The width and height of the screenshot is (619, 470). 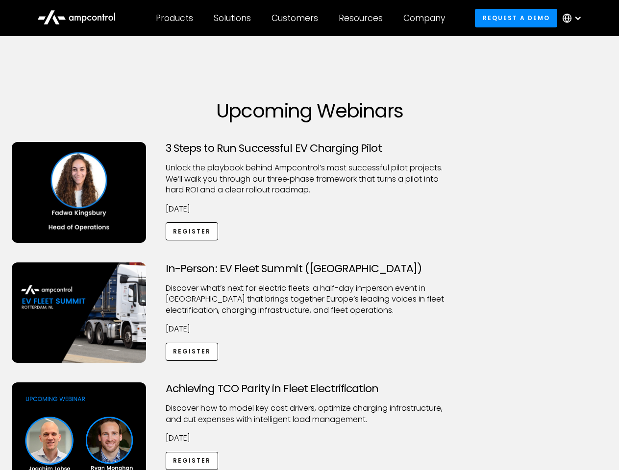 What do you see at coordinates (232, 18) in the screenshot?
I see `div: Solutions` at bounding box center [232, 18].